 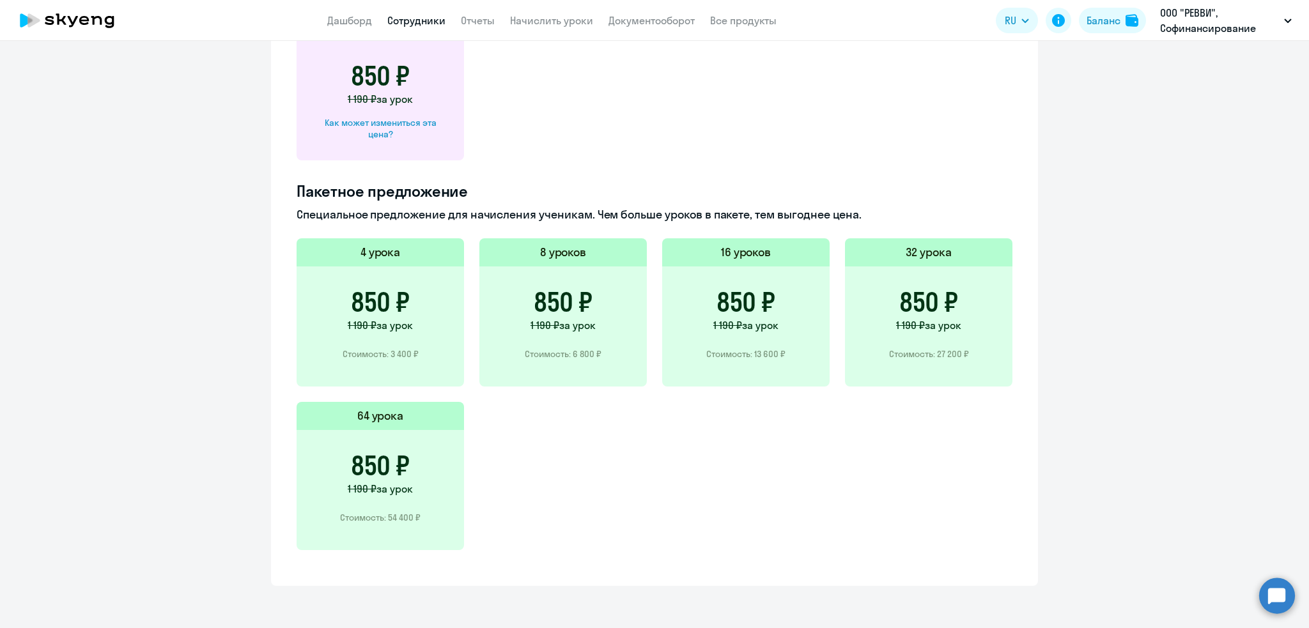 I want to click on p: ООО "РЕВВИ", Софинансирование, so click(x=1220, y=20).